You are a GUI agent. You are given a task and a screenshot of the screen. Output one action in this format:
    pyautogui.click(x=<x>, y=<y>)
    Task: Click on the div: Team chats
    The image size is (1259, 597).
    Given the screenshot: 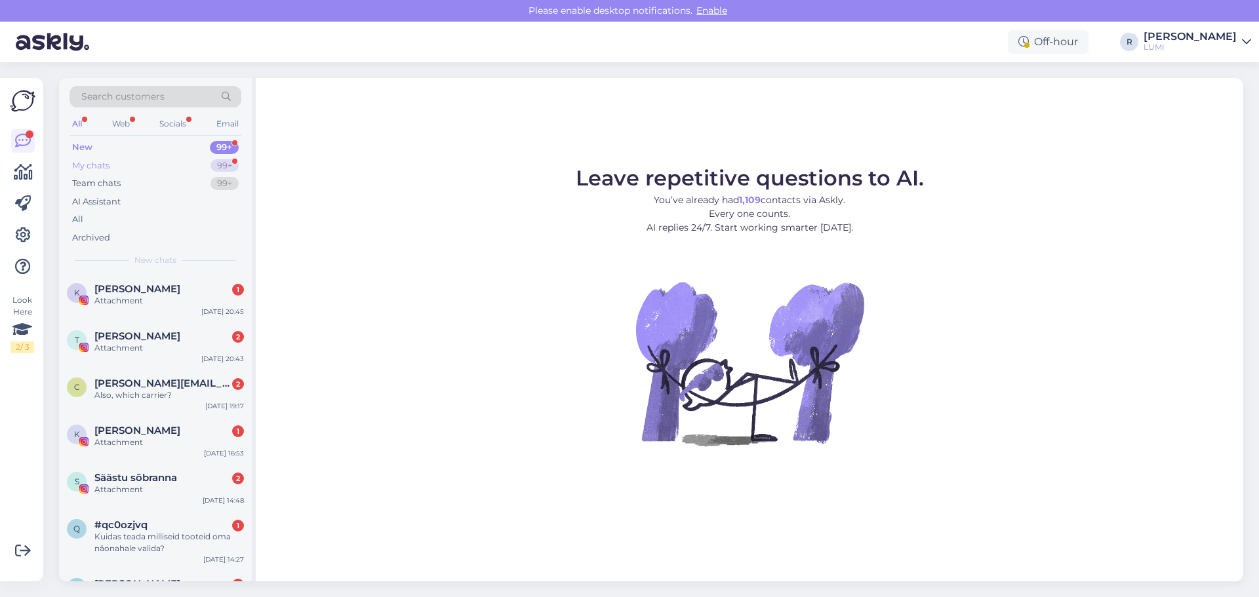 What is the action you would take?
    pyautogui.click(x=96, y=184)
    